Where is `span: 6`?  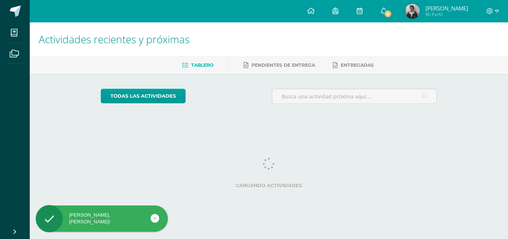 span: 6 is located at coordinates (388, 14).